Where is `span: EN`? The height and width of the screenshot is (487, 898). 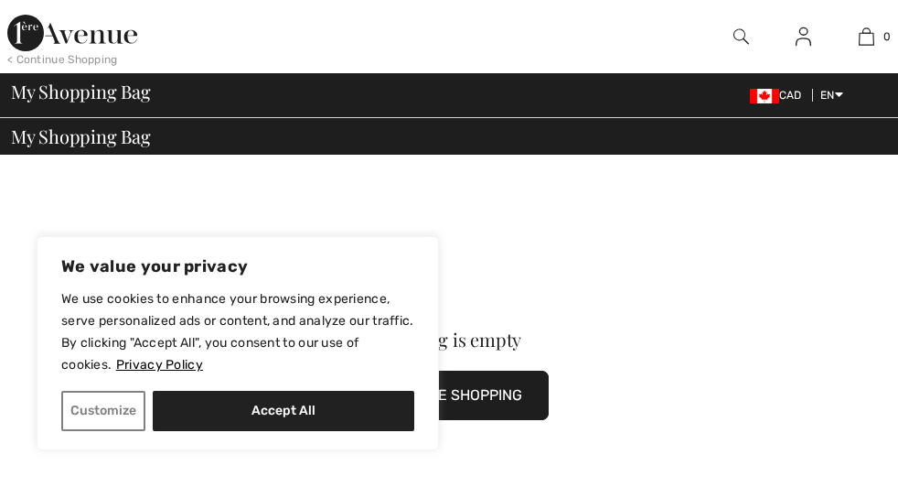
span: EN is located at coordinates (831, 95).